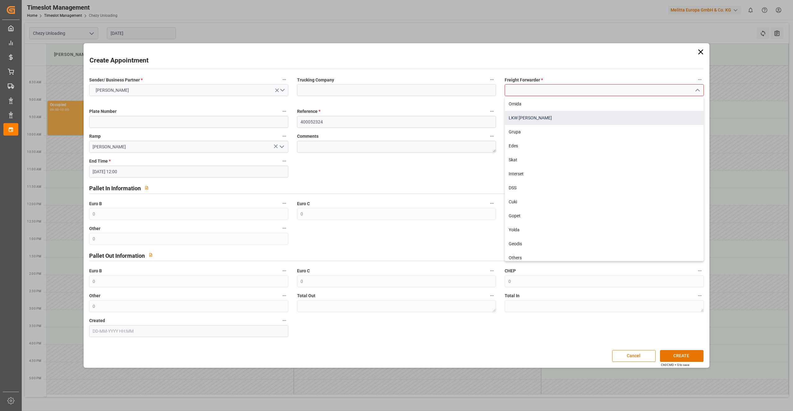 The width and height of the screenshot is (793, 411). I want to click on button: Ramp, so click(284, 136).